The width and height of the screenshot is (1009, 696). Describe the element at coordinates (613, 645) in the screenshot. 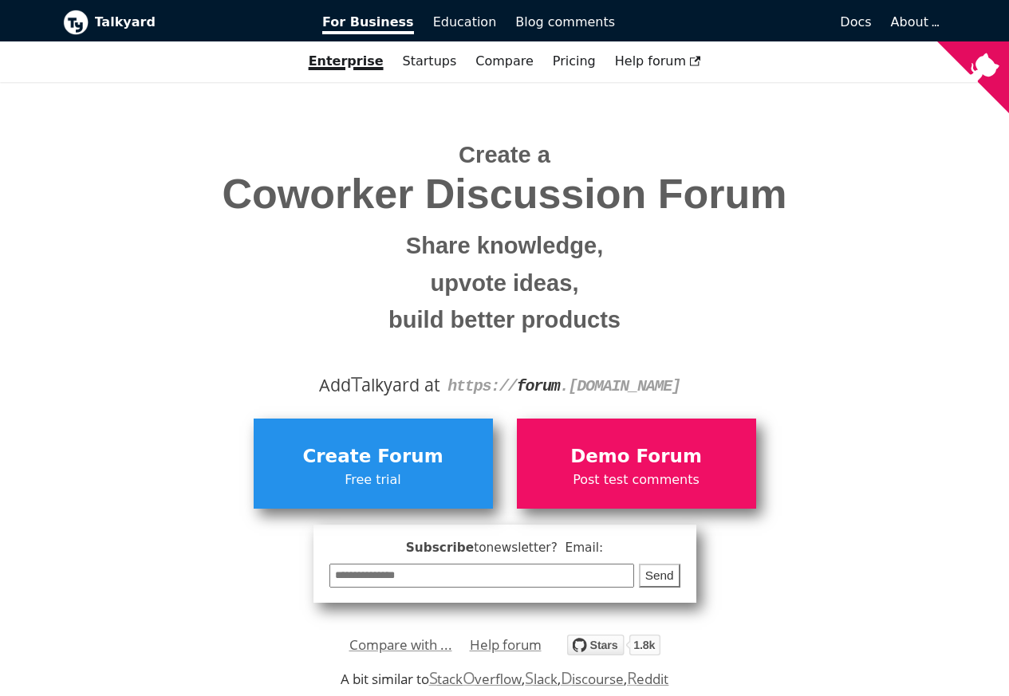

I see `img: talkyard.svg` at that location.